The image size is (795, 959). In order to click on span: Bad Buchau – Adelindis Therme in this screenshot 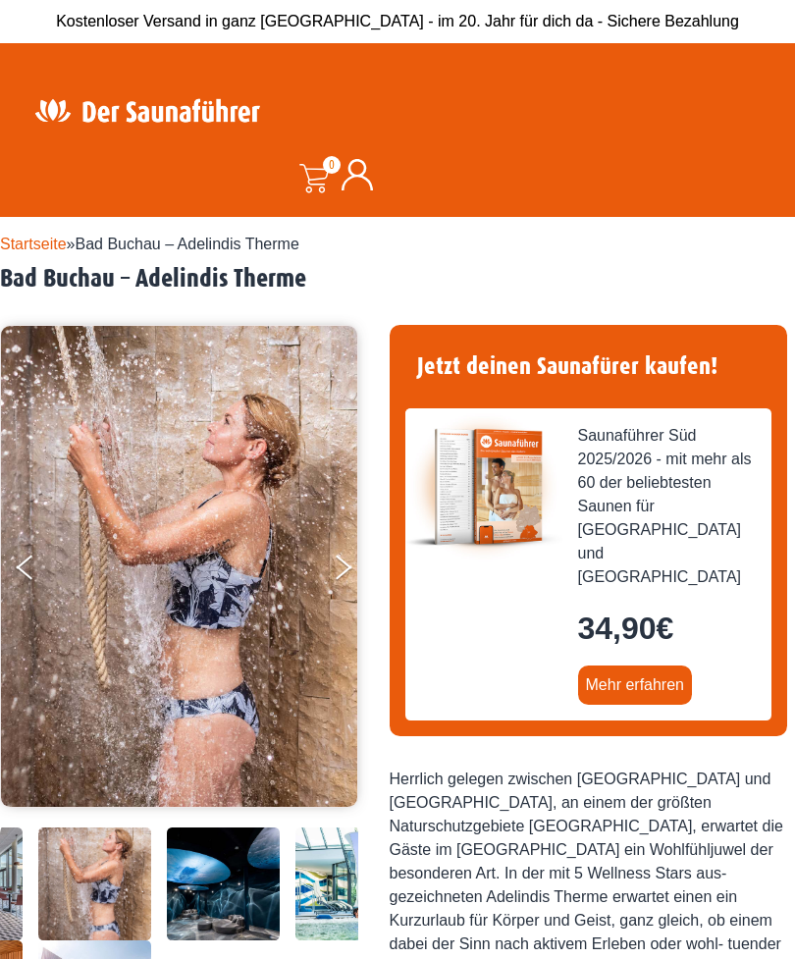, I will do `click(187, 243)`.